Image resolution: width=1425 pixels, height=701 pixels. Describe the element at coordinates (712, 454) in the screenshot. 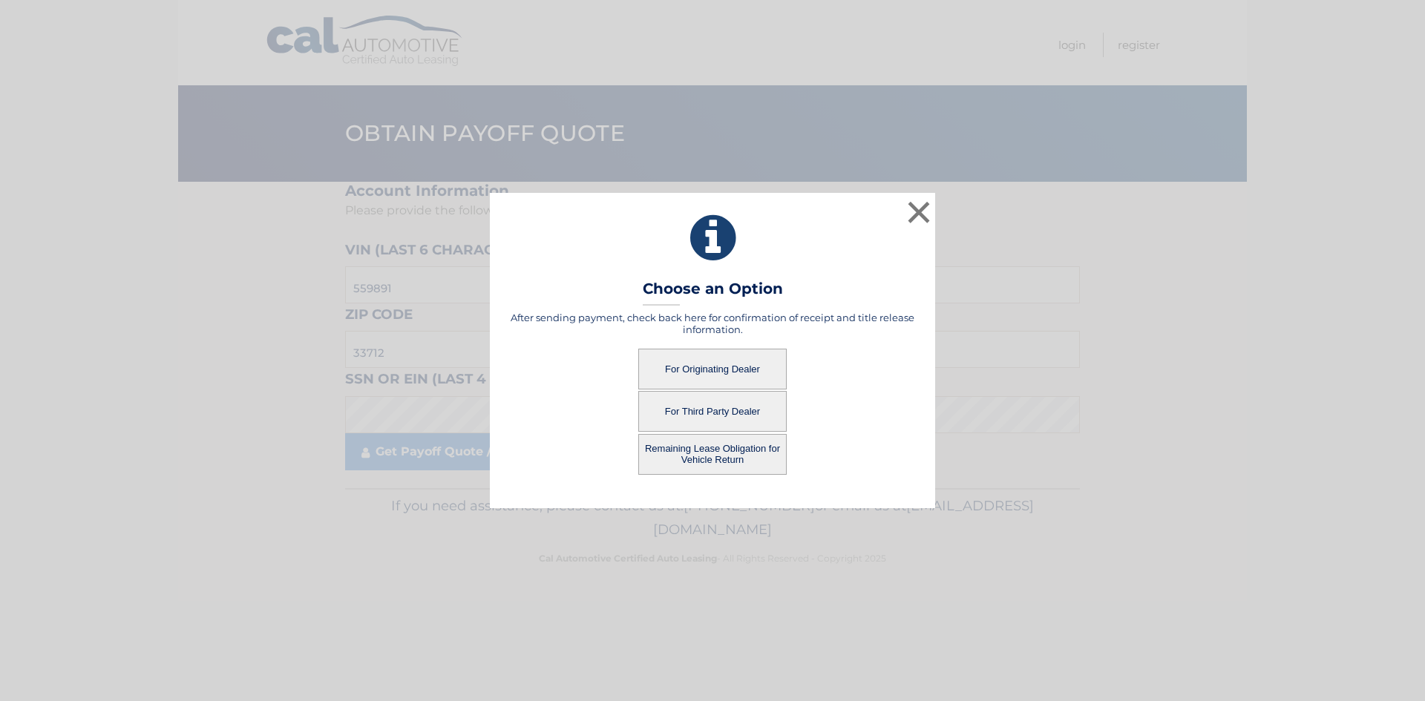

I see `button: Remaining Lease Obligation for Vehicle Return` at that location.